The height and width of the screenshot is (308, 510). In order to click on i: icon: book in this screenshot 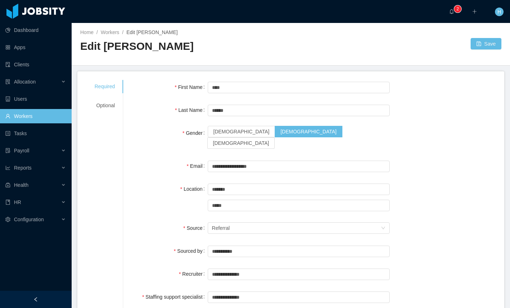, I will do `click(8, 202)`.